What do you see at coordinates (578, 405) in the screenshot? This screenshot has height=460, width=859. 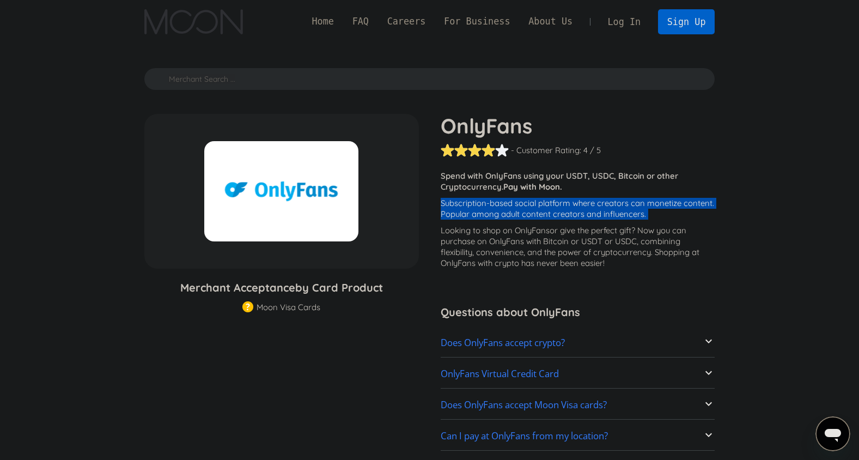 I see `a: Does OnlyFans accept Moon Visa cards?` at bounding box center [578, 405].